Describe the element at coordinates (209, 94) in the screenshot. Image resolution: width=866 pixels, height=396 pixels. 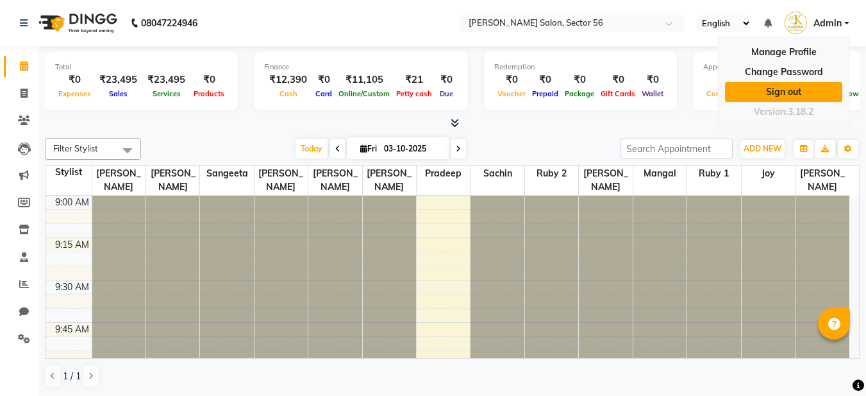
I see `span: Products` at that location.